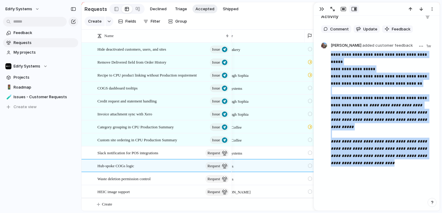  Describe the element at coordinates (158, 9) in the screenshot. I see `span: Declined` at that location.